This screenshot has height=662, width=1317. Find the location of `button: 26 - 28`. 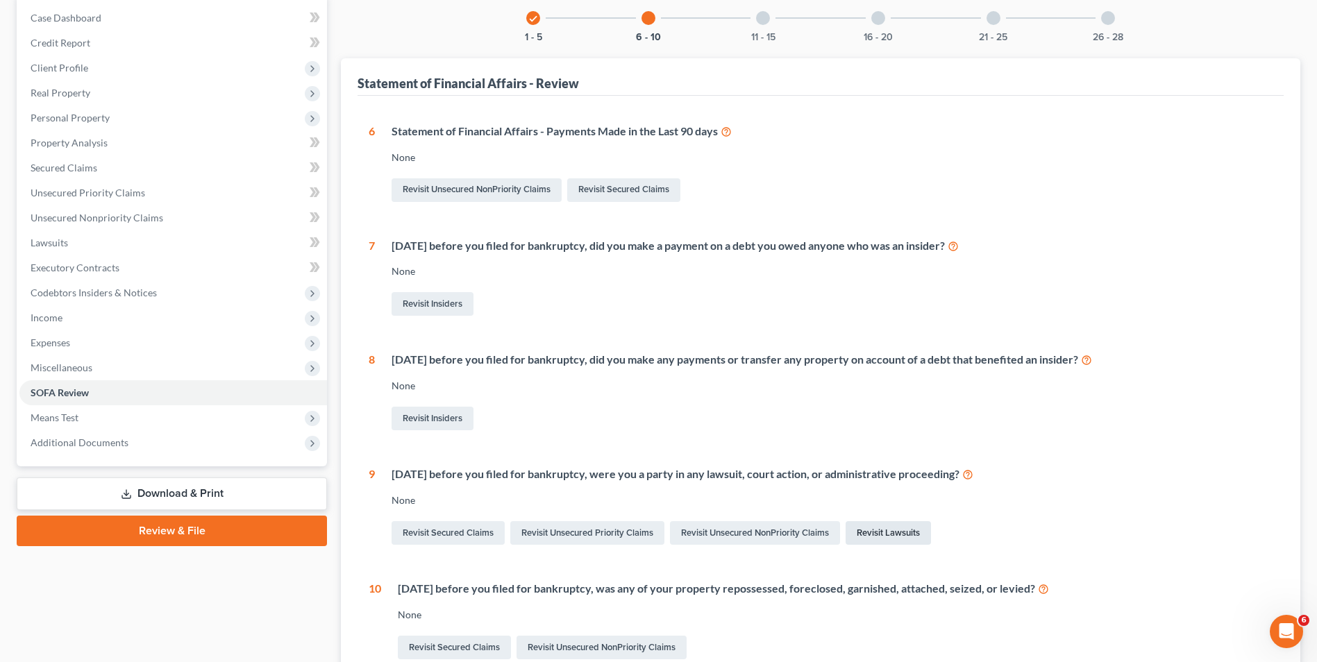

button: 26 - 28 is located at coordinates (1108, 37).